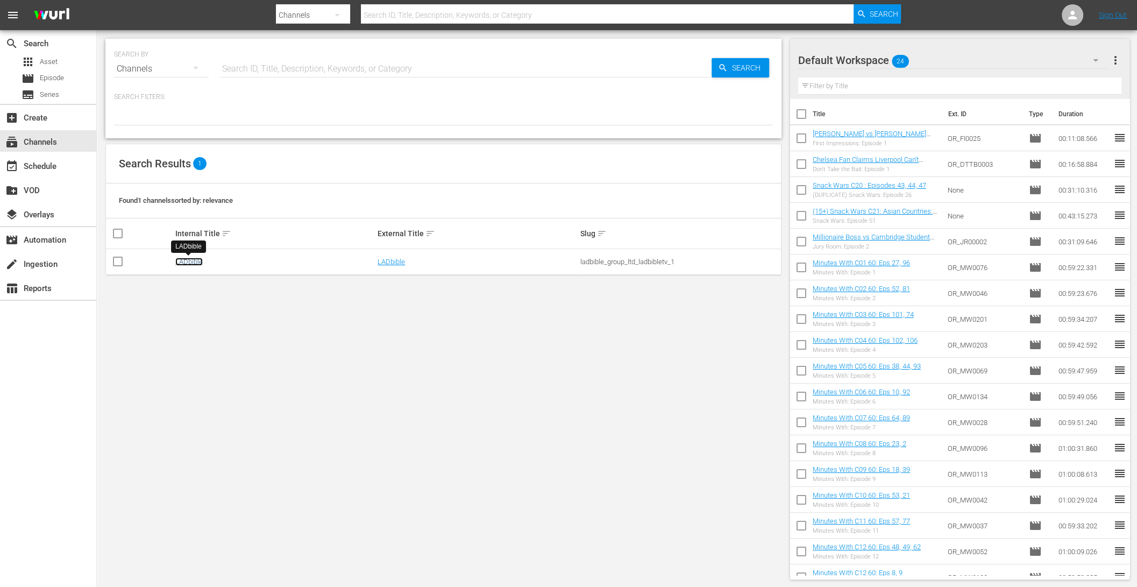  I want to click on a: Minutes With C03 60: Eps 101, 74, so click(863, 314).